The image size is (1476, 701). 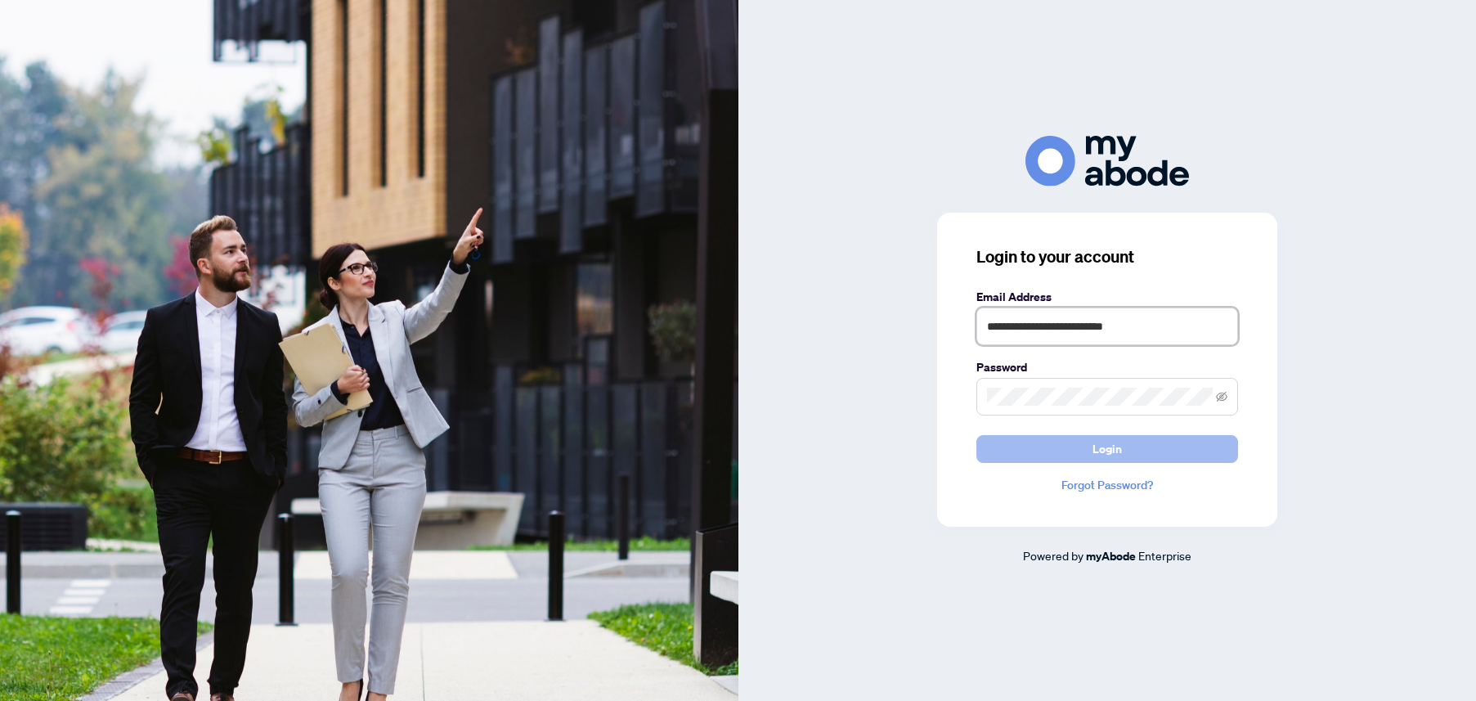 I want to click on a: myAbode, so click(x=1111, y=556).